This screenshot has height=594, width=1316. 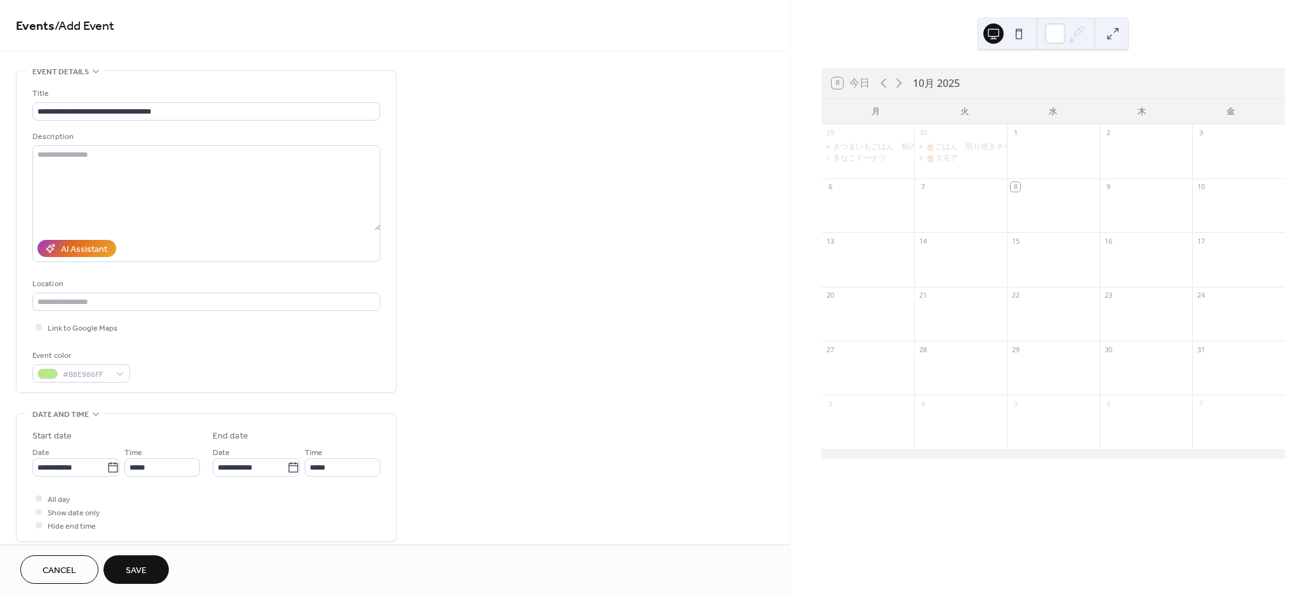 I want to click on div: 17, so click(x=1201, y=241).